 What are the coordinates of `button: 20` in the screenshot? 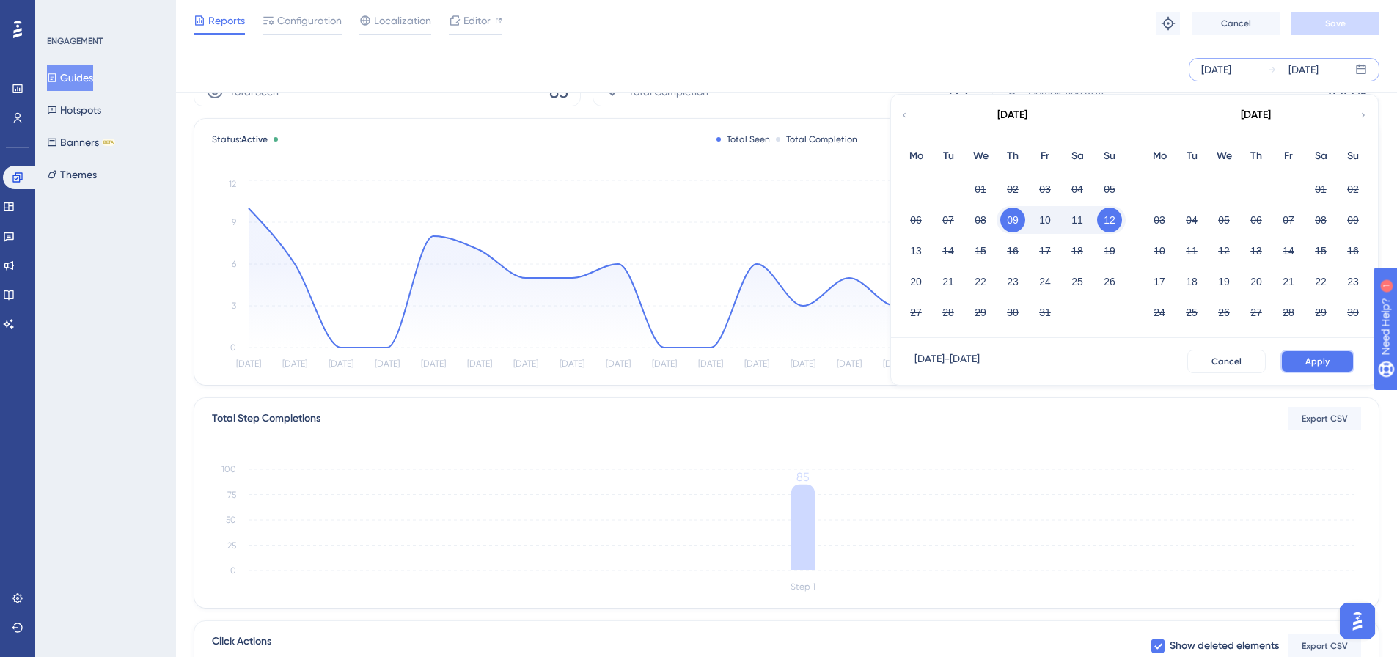 It's located at (1256, 282).